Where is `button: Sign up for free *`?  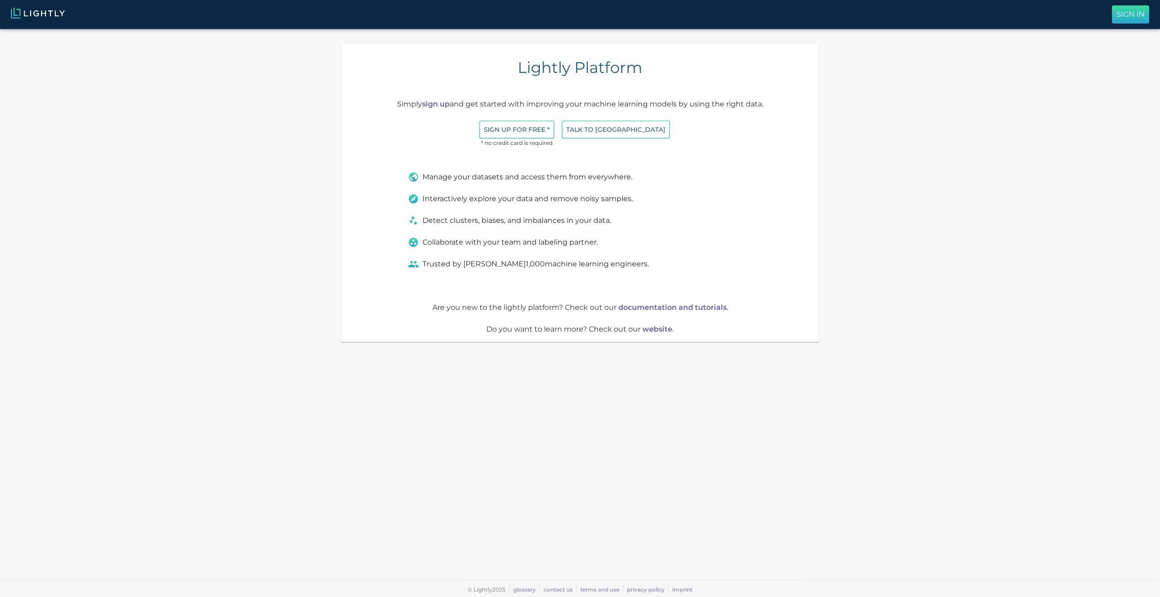 button: Sign up for free * is located at coordinates (517, 130).